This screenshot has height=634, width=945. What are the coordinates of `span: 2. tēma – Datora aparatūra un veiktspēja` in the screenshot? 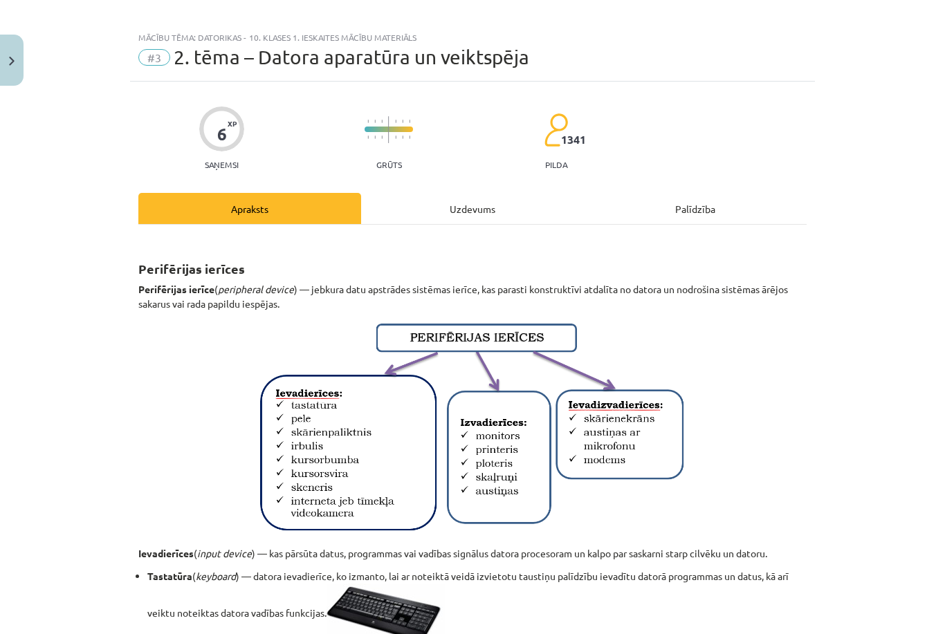 It's located at (351, 57).